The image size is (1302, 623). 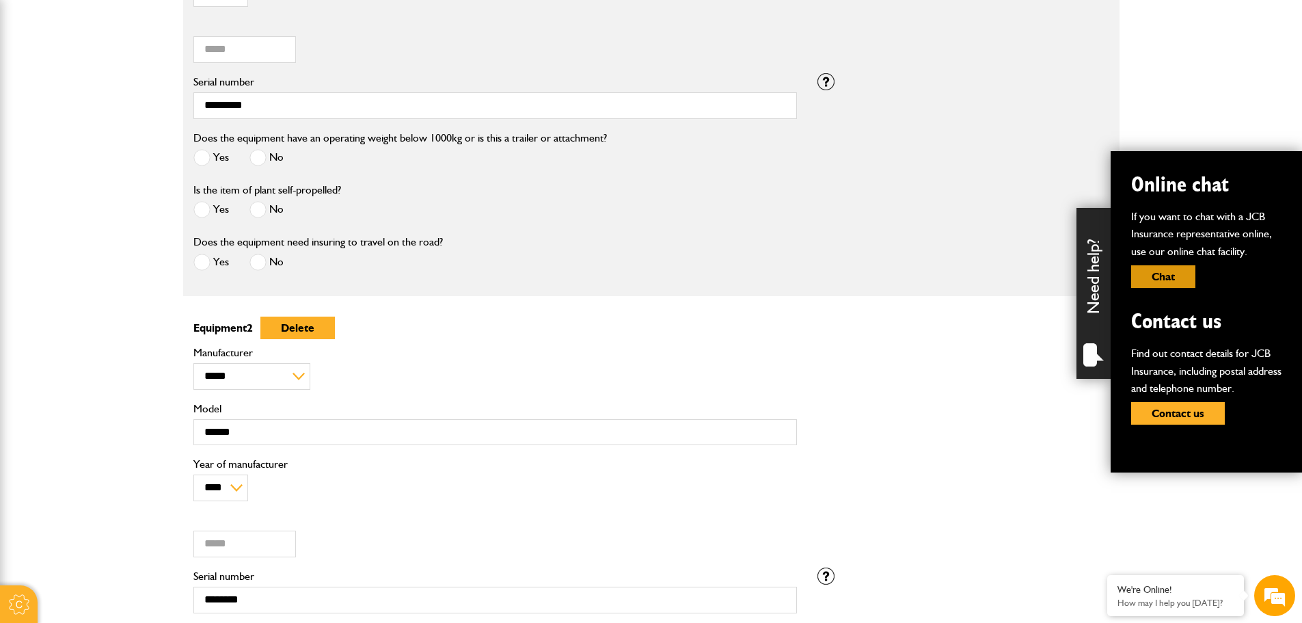 I want to click on div: We're Online!, so click(x=1176, y=589).